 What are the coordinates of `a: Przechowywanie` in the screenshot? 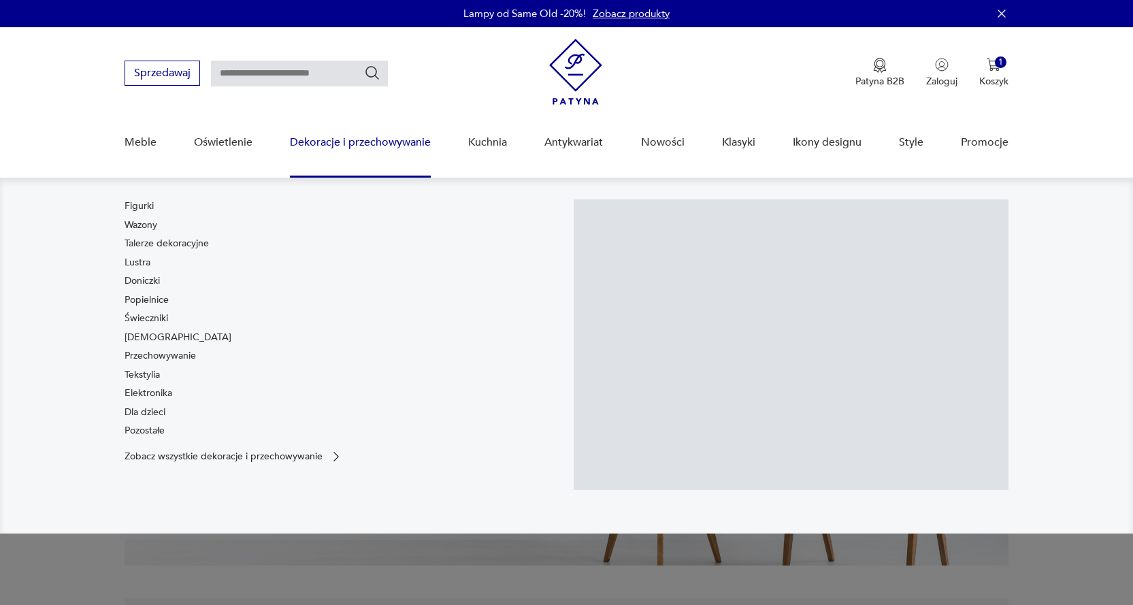 It's located at (160, 356).